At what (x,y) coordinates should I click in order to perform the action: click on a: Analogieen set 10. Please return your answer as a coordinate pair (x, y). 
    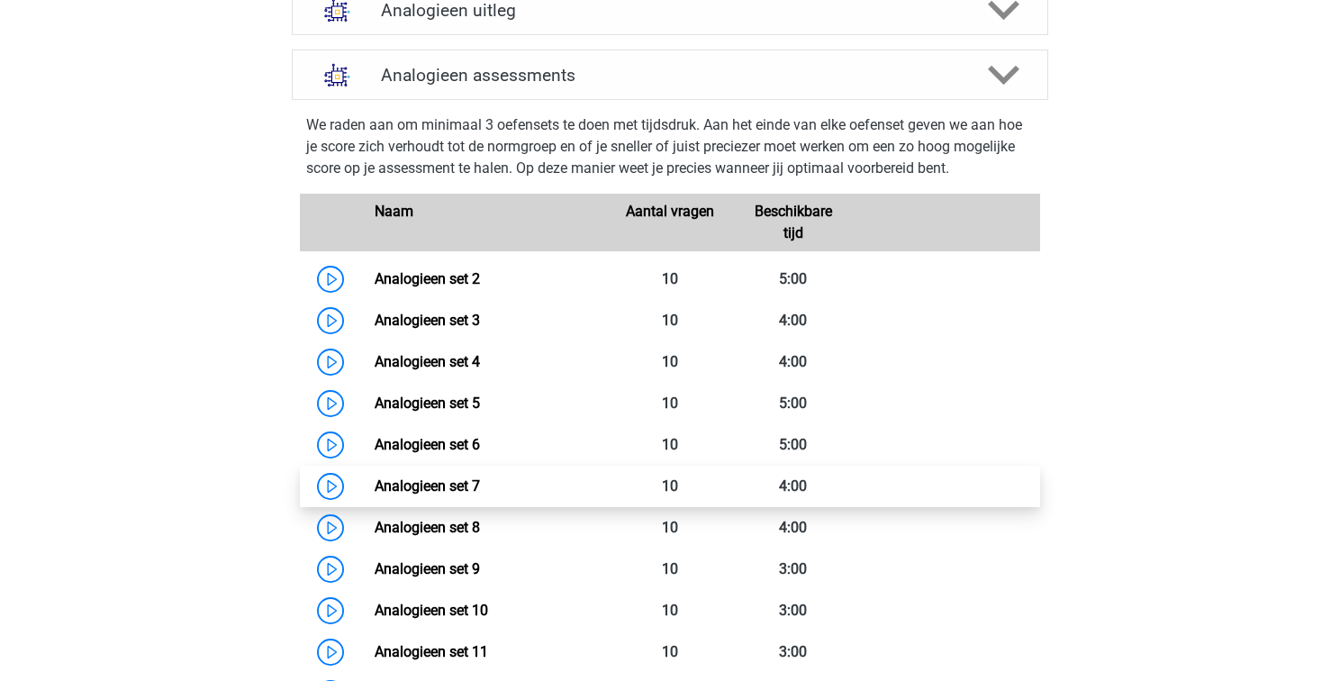
    Looking at the image, I should click on (431, 609).